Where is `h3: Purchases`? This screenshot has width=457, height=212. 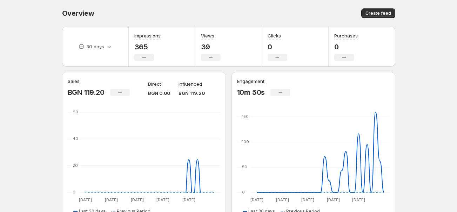 h3: Purchases is located at coordinates (346, 36).